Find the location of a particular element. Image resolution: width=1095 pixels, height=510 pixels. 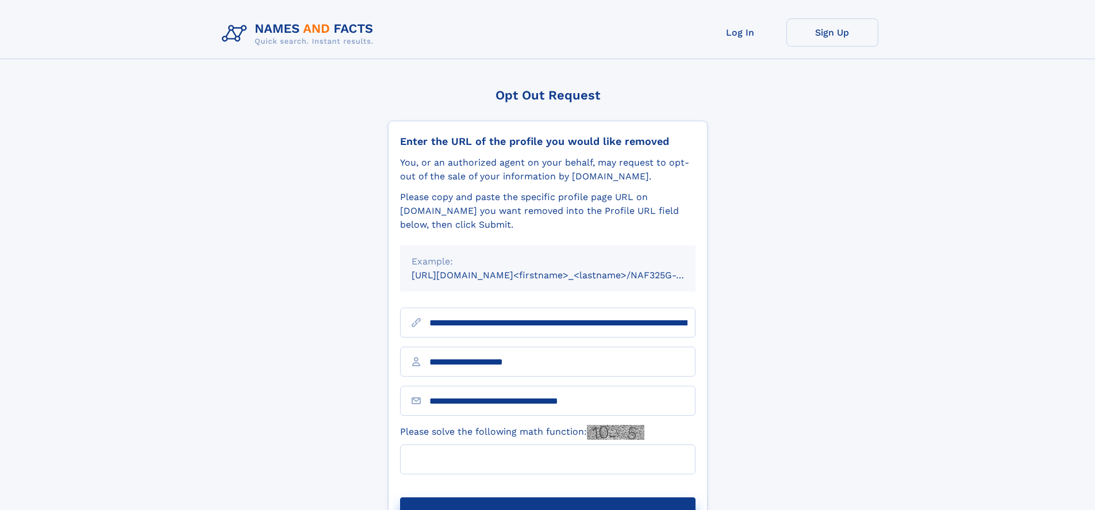

div: You, or an authorized agent on your behalf, may request to opt-out of the sale of your informatio... is located at coordinates (548, 170).